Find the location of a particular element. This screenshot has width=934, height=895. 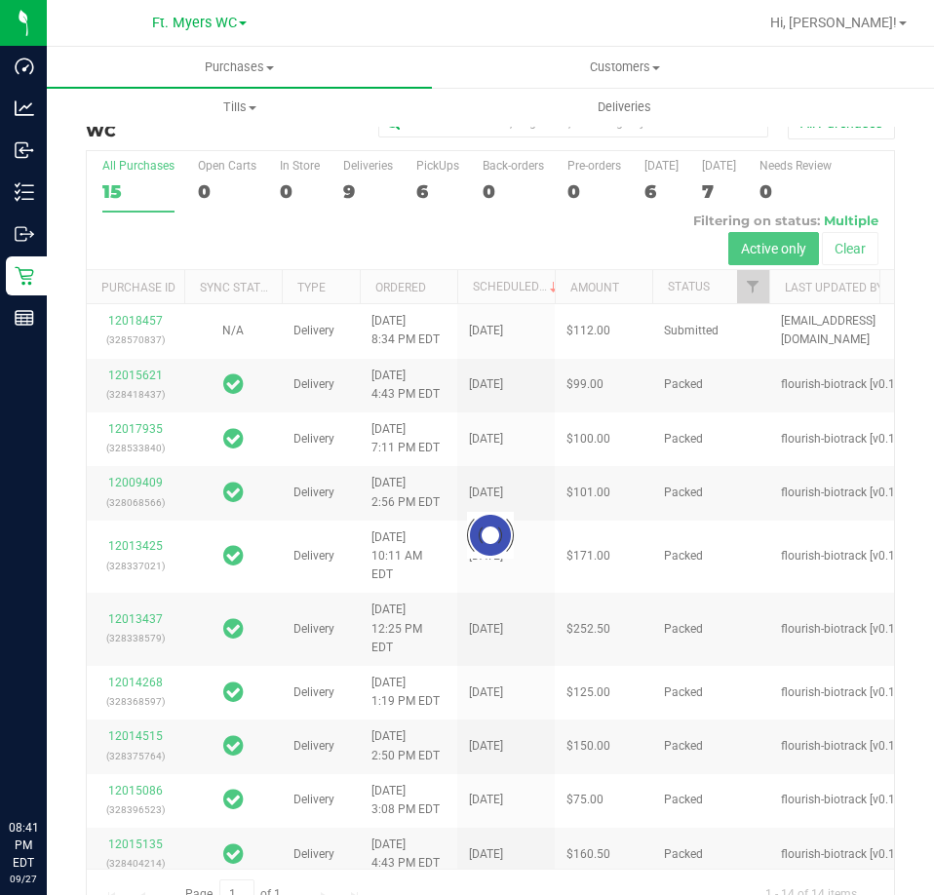

inline-svg: Analytics is located at coordinates (24, 108).